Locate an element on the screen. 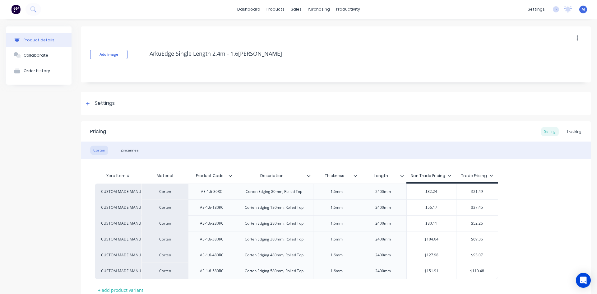  a: dashboard is located at coordinates (249, 9).